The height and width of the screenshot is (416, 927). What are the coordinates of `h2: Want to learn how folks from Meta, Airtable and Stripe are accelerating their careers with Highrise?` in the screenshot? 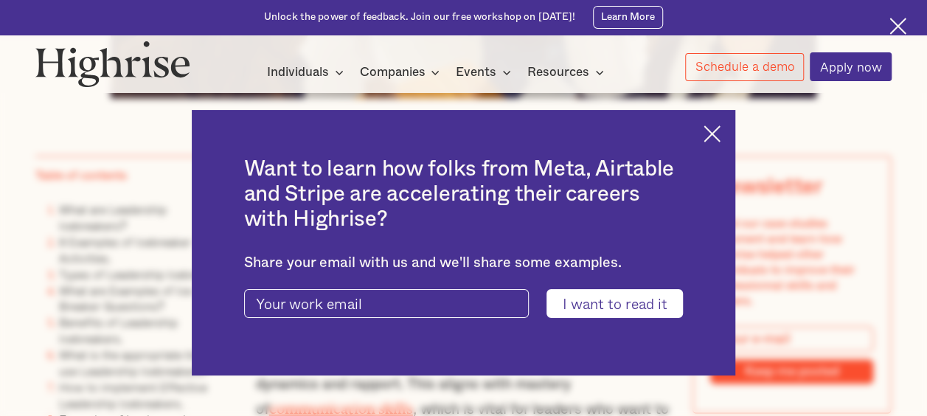 It's located at (464, 194).